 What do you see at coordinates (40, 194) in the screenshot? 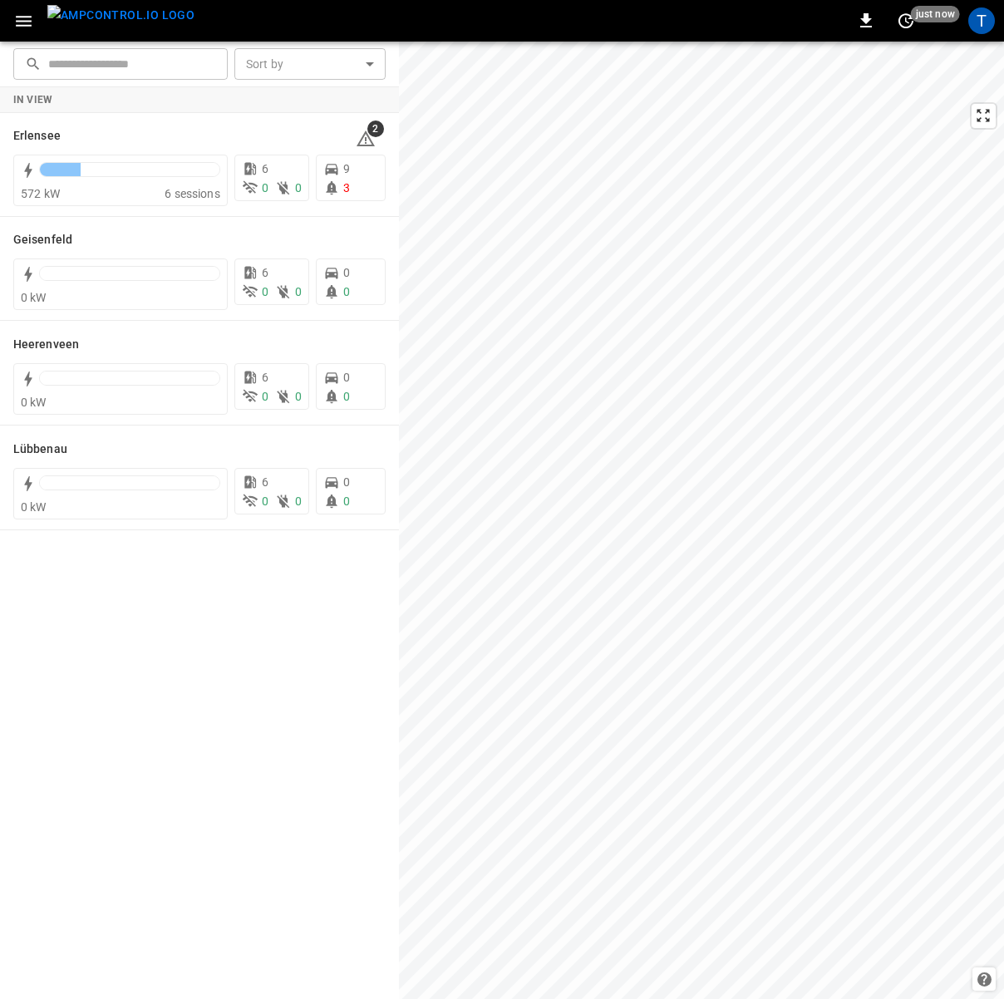
I see `span: 572 kW` at bounding box center [40, 194].